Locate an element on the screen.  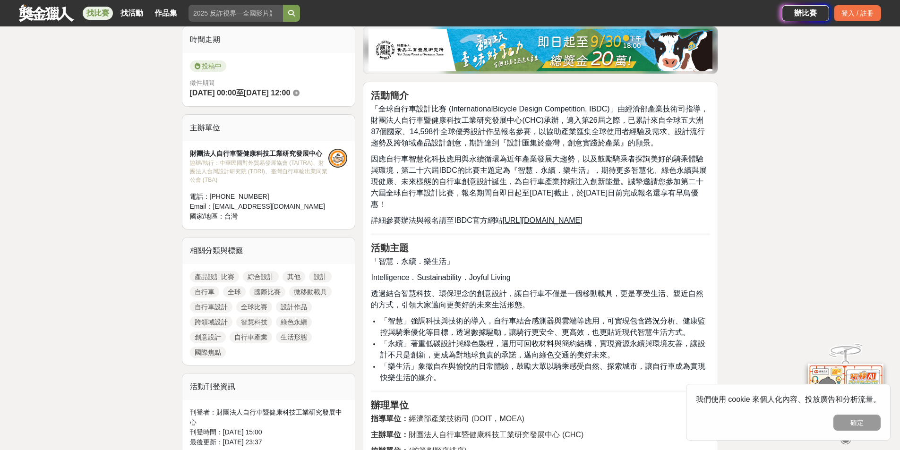
a: 其他 is located at coordinates (294, 277).